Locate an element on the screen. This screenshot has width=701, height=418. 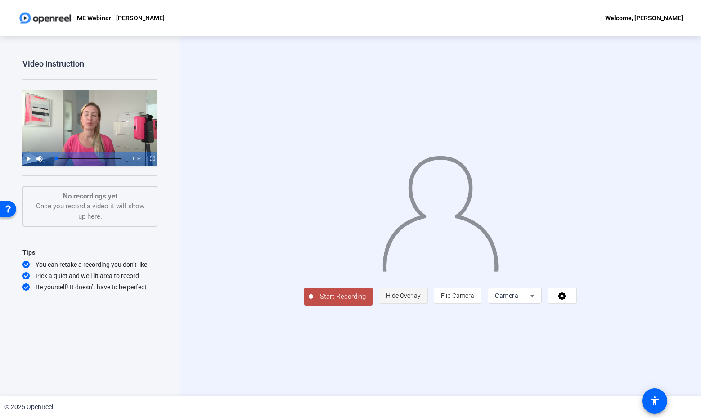
button: Hide Overlay is located at coordinates (403, 296).